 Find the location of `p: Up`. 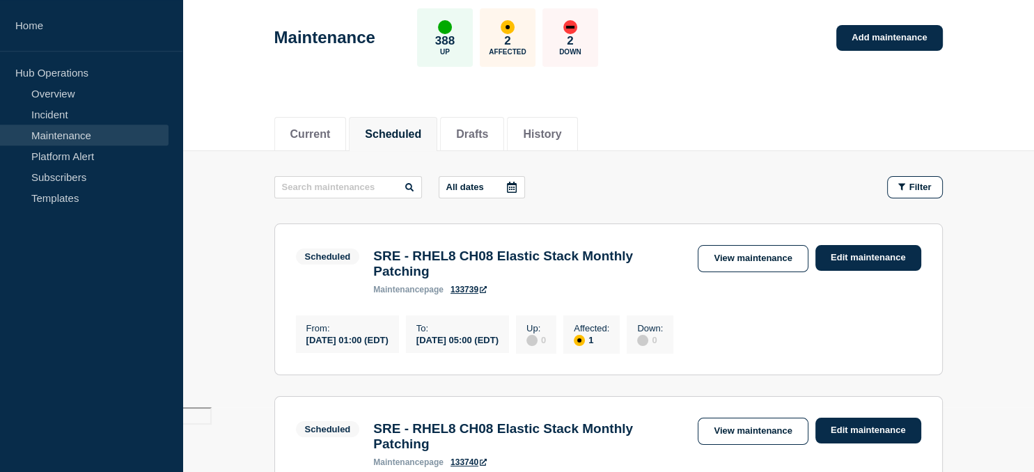

p: Up is located at coordinates (445, 52).